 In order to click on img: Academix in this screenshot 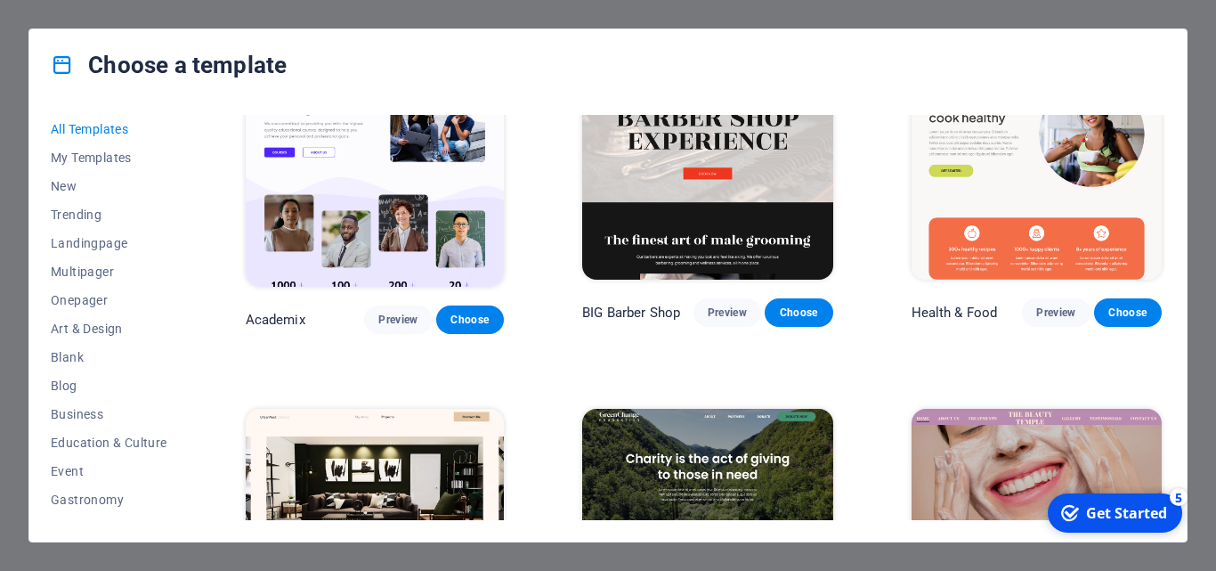, I will do `click(375, 167)`.